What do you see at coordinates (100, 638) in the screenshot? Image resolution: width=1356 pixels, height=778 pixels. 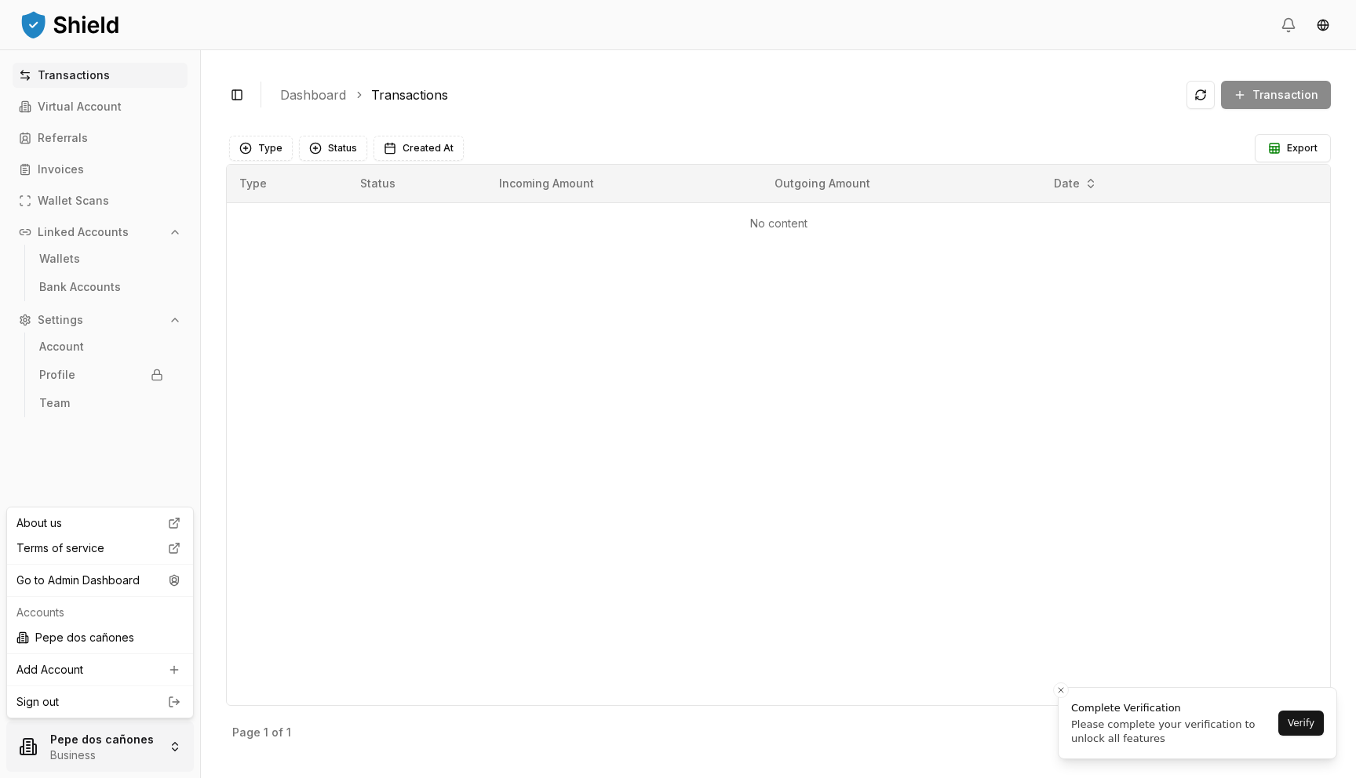 I see `div: Pepe dos cañones` at bounding box center [100, 638].